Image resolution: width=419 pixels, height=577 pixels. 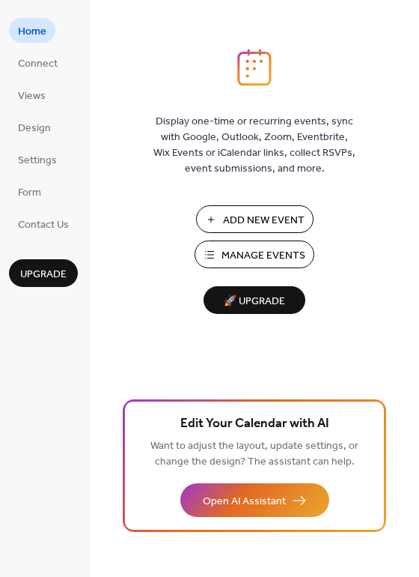 I want to click on span: Open AI Assistant, so click(x=244, y=501).